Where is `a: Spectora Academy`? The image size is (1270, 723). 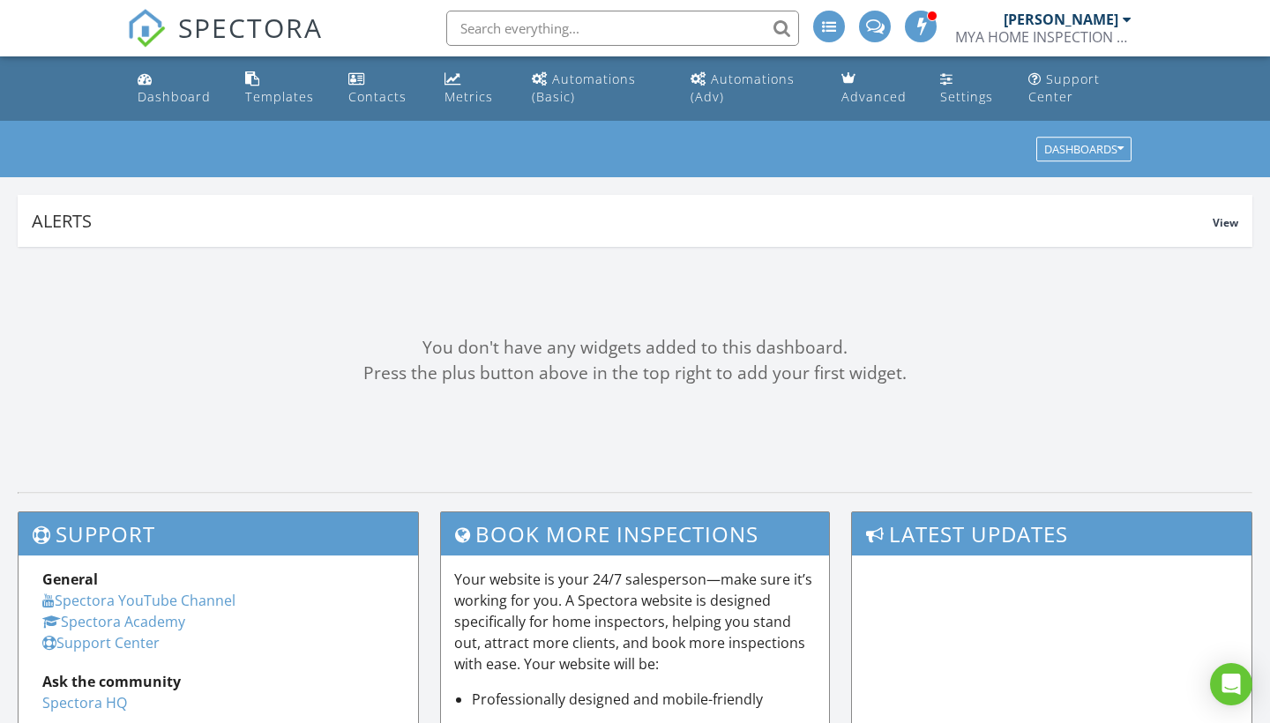 a: Spectora Academy is located at coordinates (114, 622).